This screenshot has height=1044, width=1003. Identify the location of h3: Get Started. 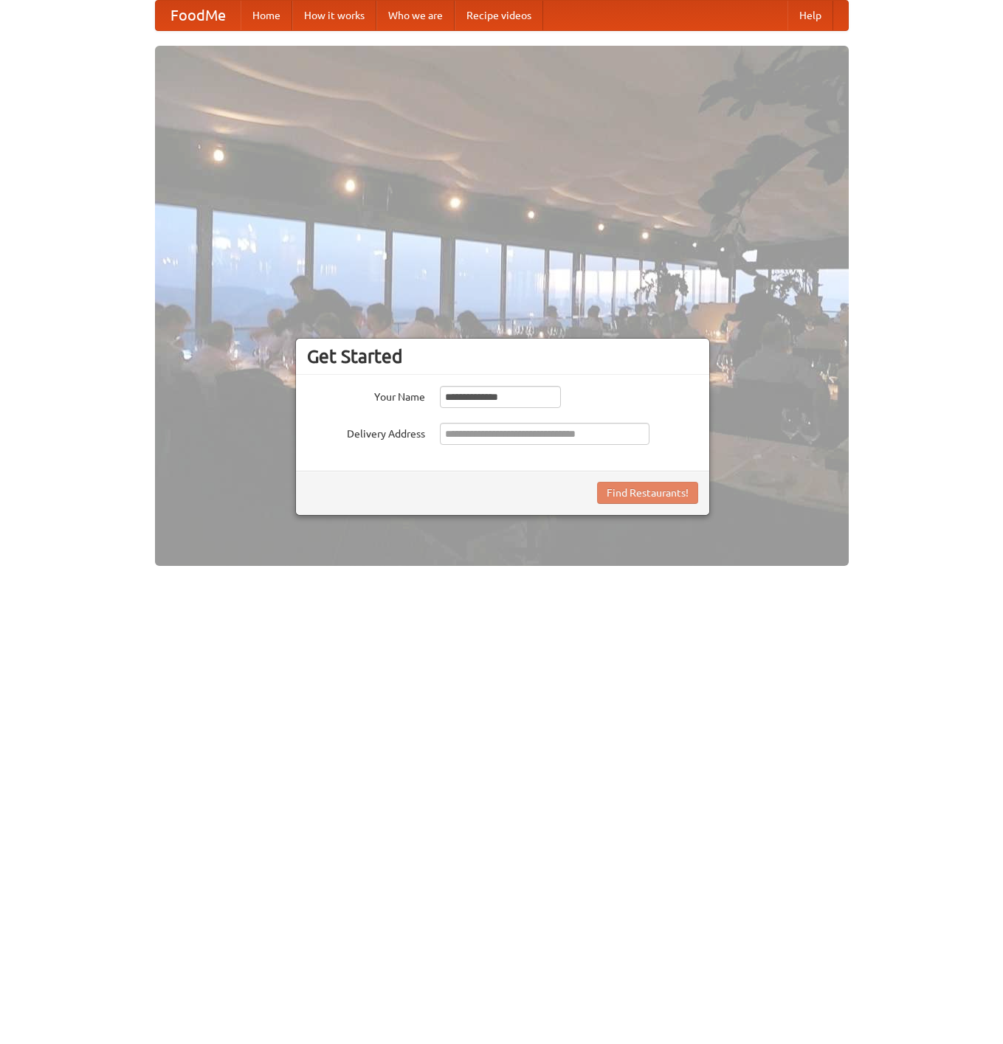
(502, 356).